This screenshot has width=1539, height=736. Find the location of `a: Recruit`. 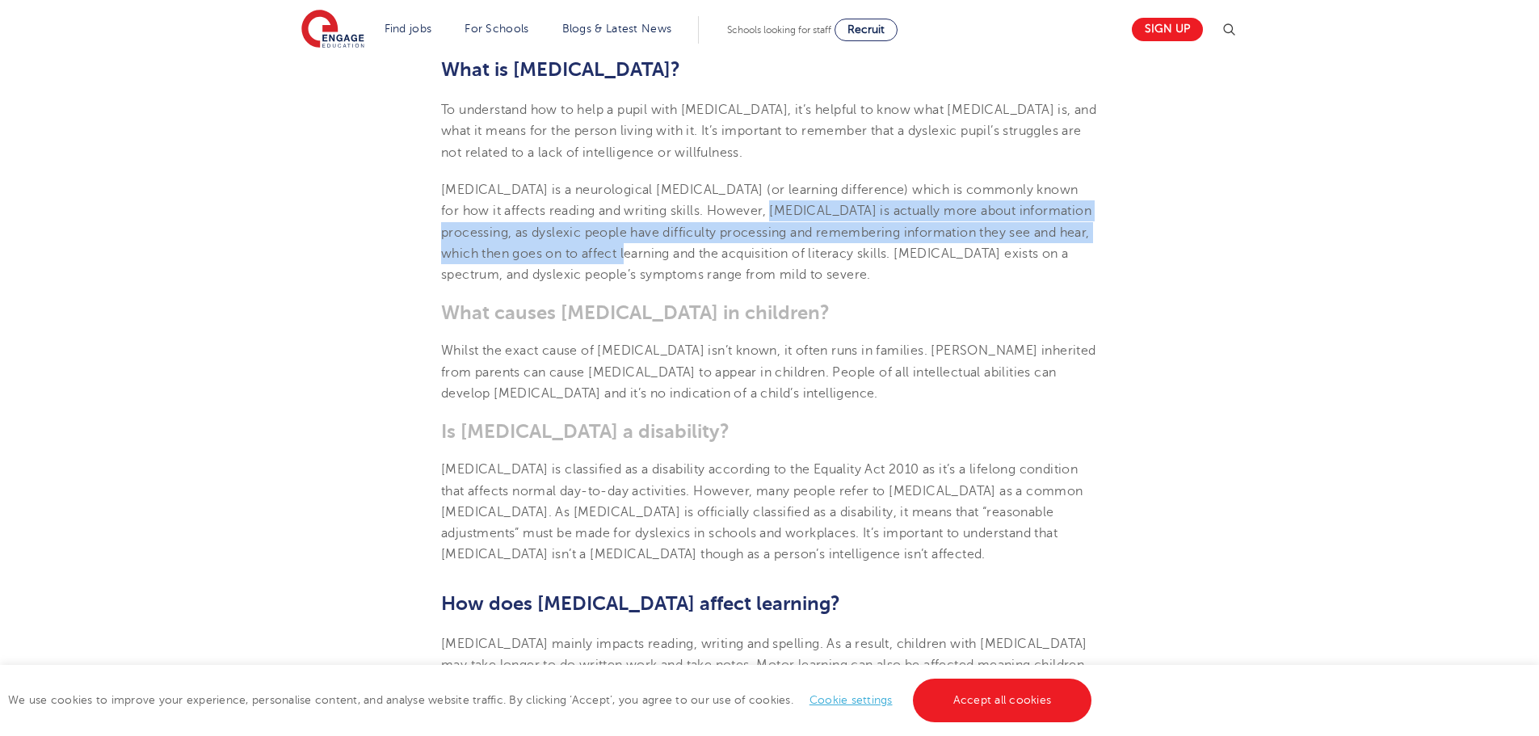

a: Recruit is located at coordinates (866, 30).